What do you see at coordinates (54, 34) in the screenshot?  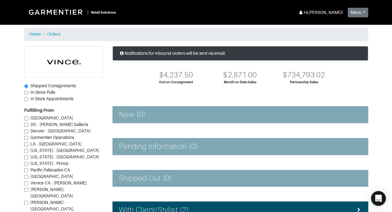 I see `a: Orders` at bounding box center [54, 34].